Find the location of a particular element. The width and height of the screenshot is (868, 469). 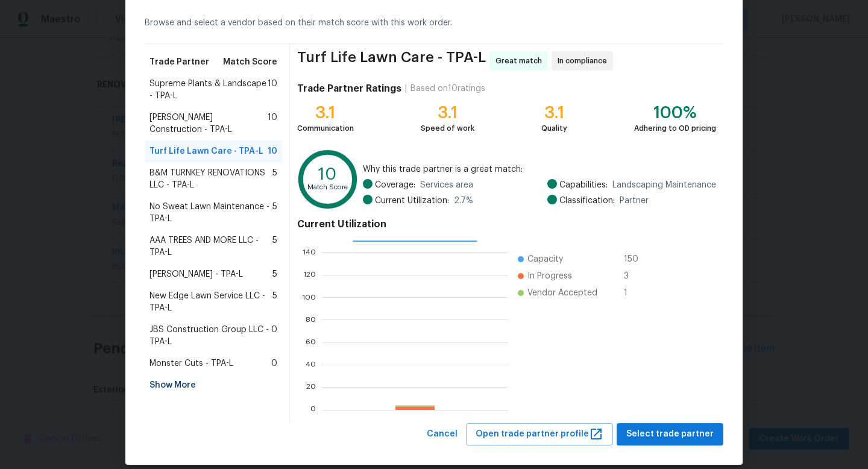

span: Current Utilization: is located at coordinates (412, 201).